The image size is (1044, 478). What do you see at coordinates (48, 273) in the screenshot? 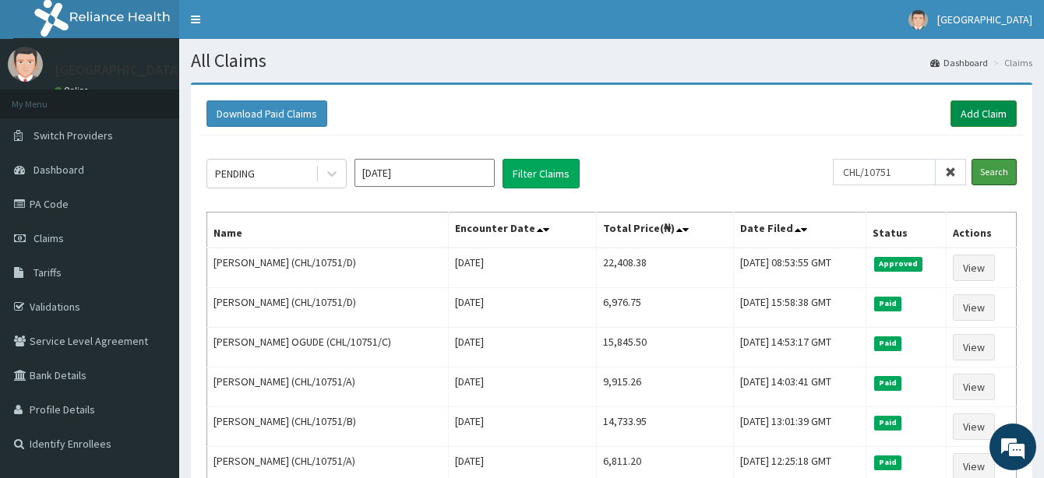
I see `span: Tariffs` at bounding box center [48, 273].